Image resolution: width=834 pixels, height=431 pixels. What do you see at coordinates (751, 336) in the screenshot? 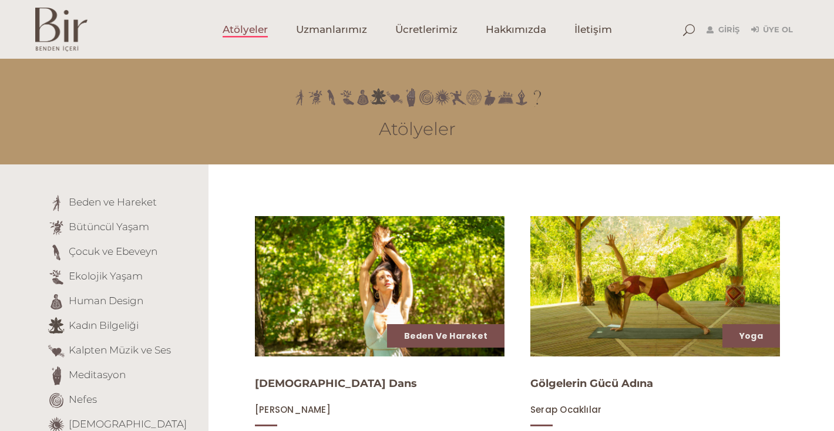
I see `a: Yoga` at bounding box center [751, 336].